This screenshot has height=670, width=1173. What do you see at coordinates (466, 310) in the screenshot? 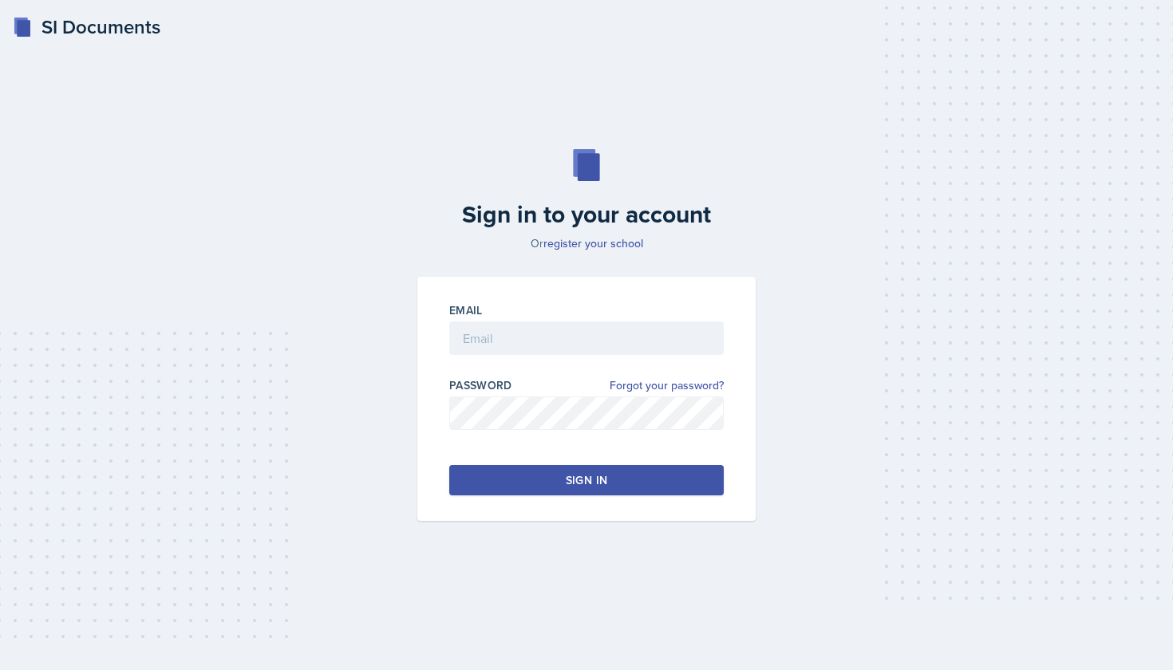
I see `label: Email` at bounding box center [466, 310].